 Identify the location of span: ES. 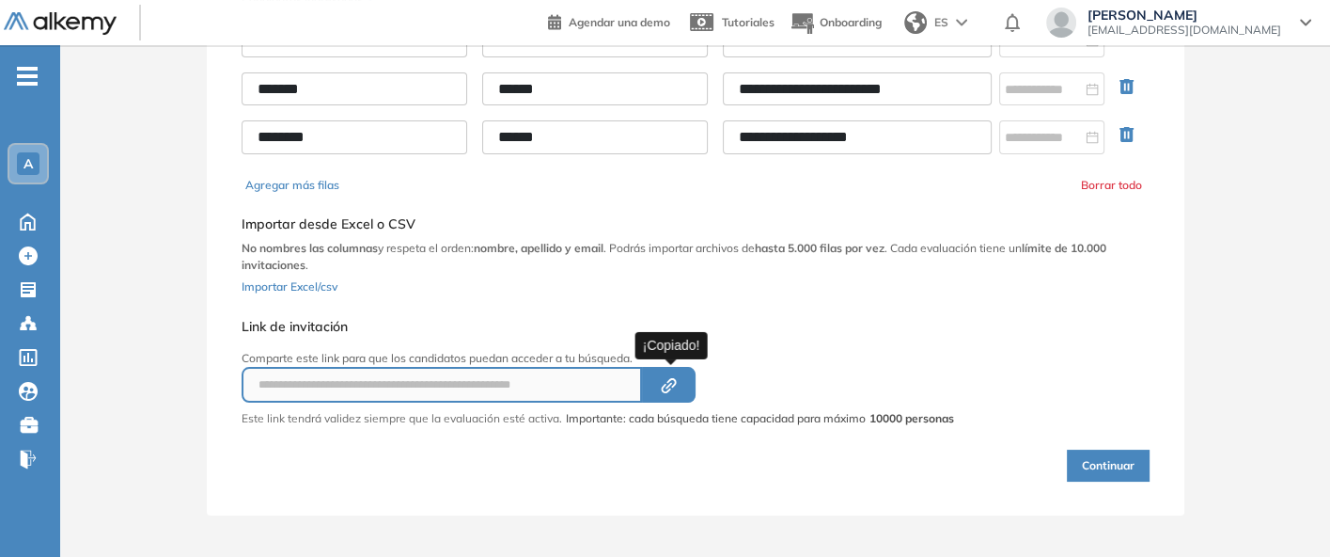
(941, 23).